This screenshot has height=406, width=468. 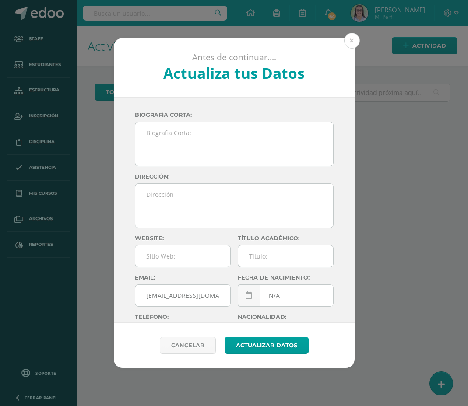 I want to click on input: Fecha de Nacimiento:, so click(x=285, y=295).